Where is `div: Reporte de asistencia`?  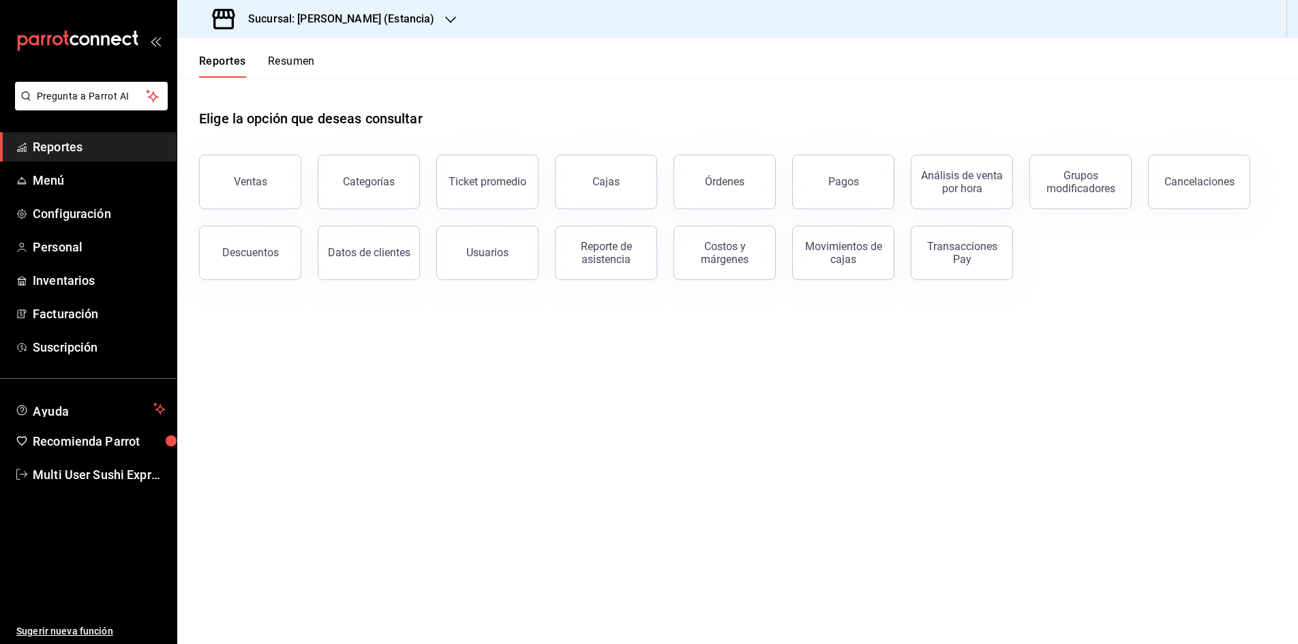 div: Reporte de asistencia is located at coordinates (606, 253).